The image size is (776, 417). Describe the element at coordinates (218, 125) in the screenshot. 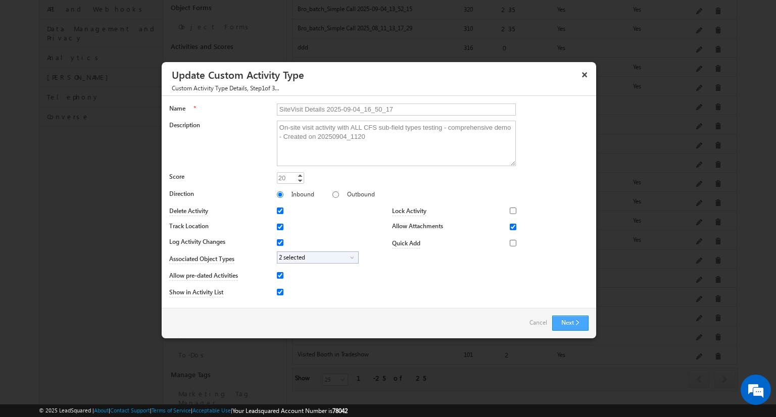

I see `label: Description` at that location.